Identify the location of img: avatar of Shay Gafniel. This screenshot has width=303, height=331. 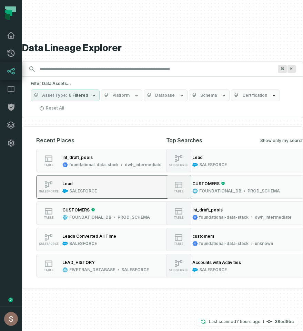
(11, 318).